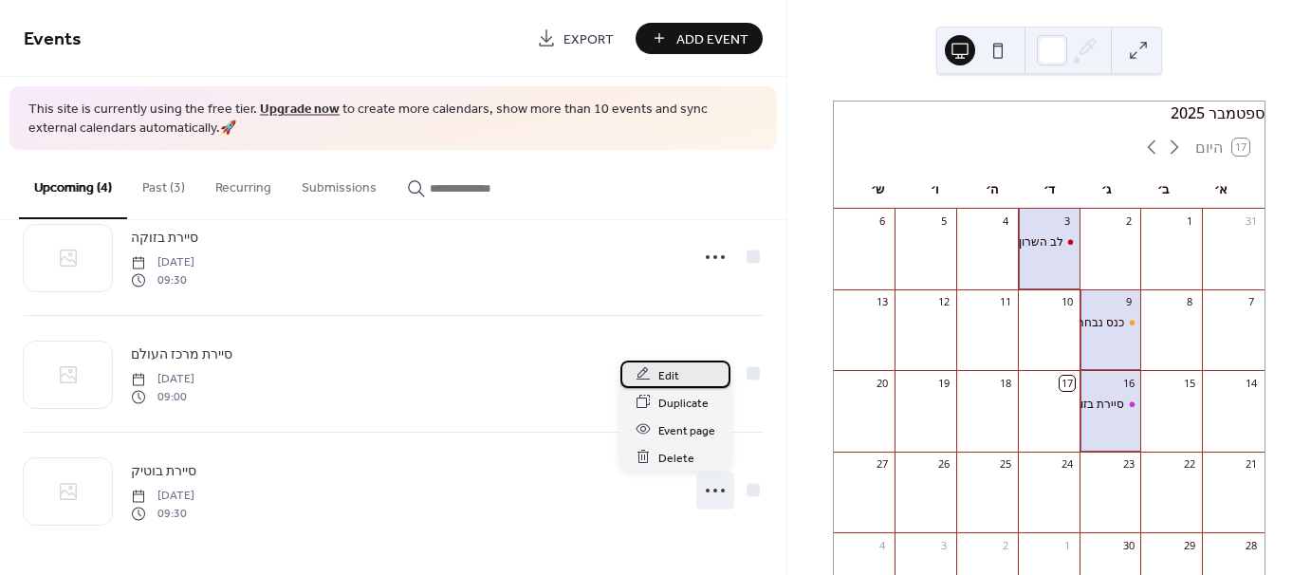 The image size is (1311, 575). I want to click on span: Event page, so click(687, 430).